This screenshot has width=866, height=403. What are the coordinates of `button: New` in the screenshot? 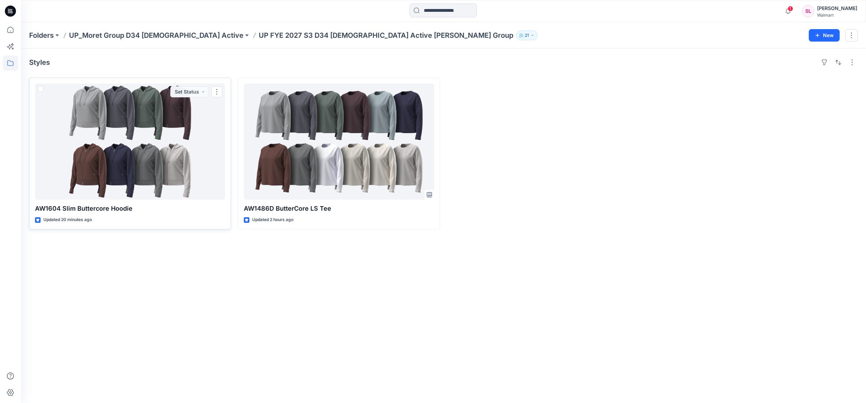 It's located at (824, 35).